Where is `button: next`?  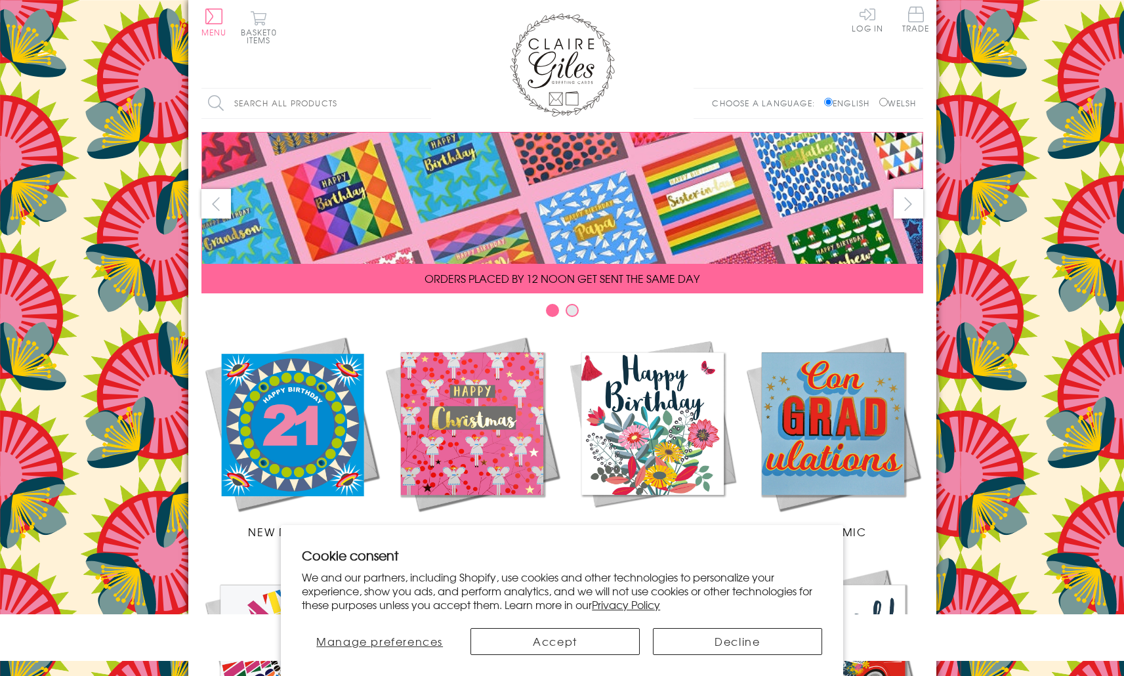
button: next is located at coordinates (908, 203).